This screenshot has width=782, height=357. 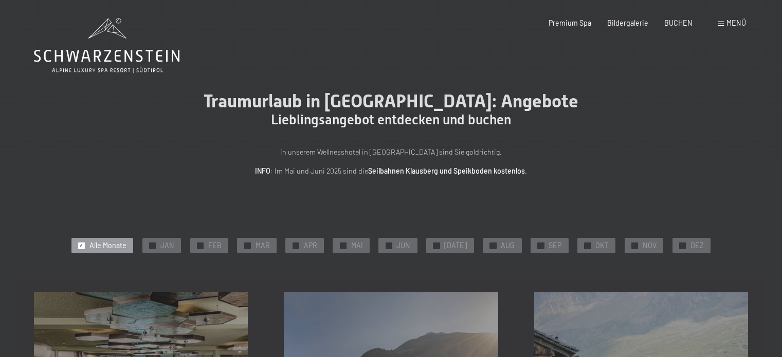 I want to click on a: Premium Spa, so click(x=570, y=23).